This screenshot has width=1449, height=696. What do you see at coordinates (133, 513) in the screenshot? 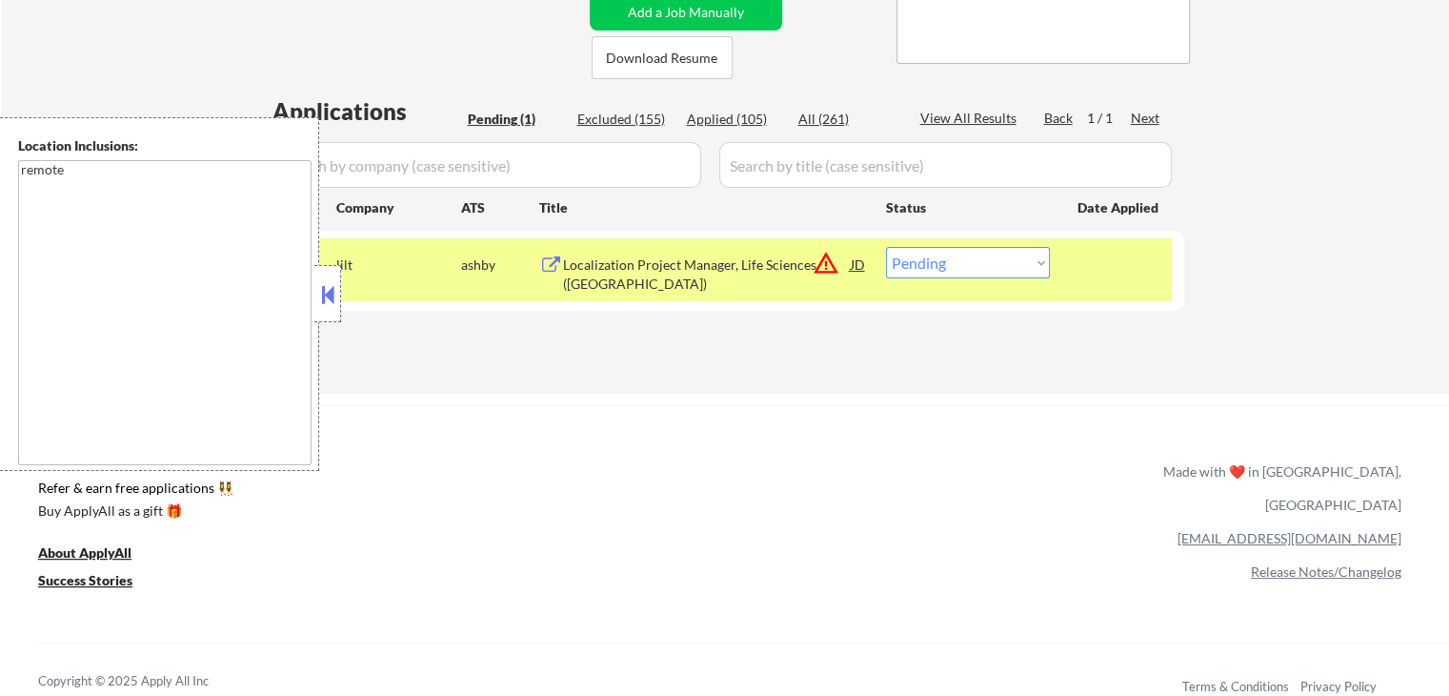
I see `a: Buy ApplyAll as a gift 🎁` at bounding box center [133, 513].